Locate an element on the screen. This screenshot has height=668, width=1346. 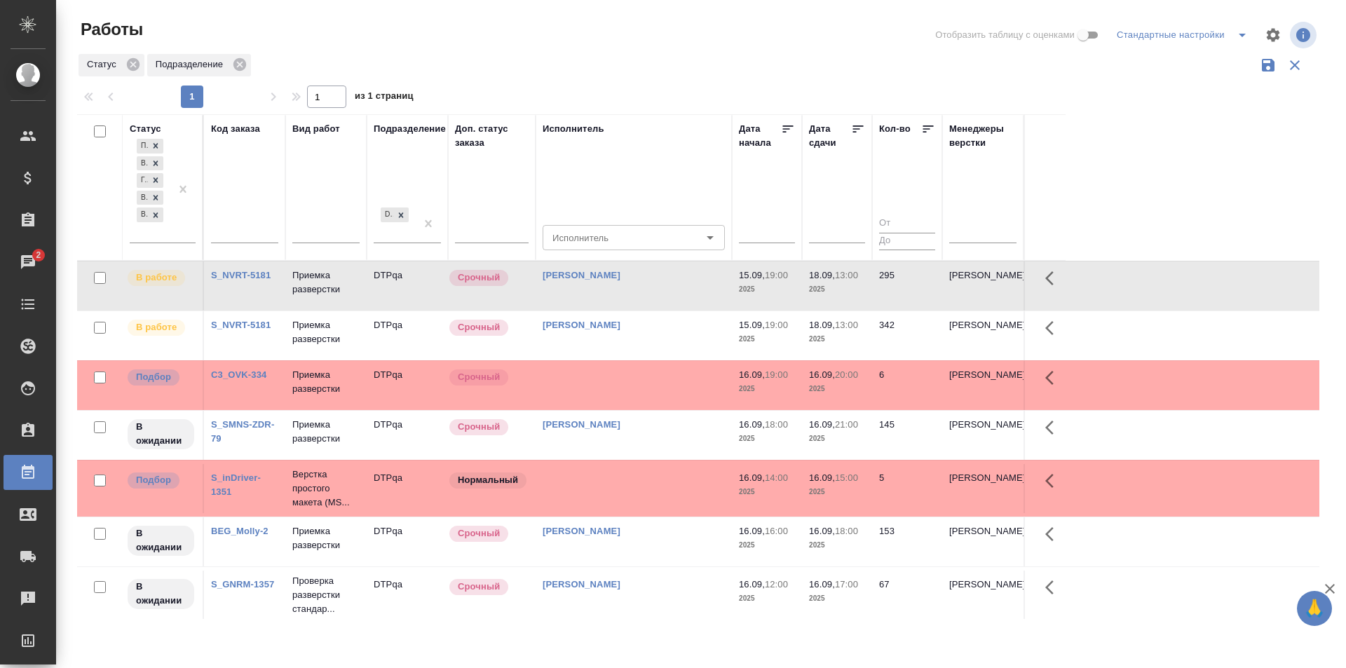
div: Дата начала is located at coordinates (760, 136).